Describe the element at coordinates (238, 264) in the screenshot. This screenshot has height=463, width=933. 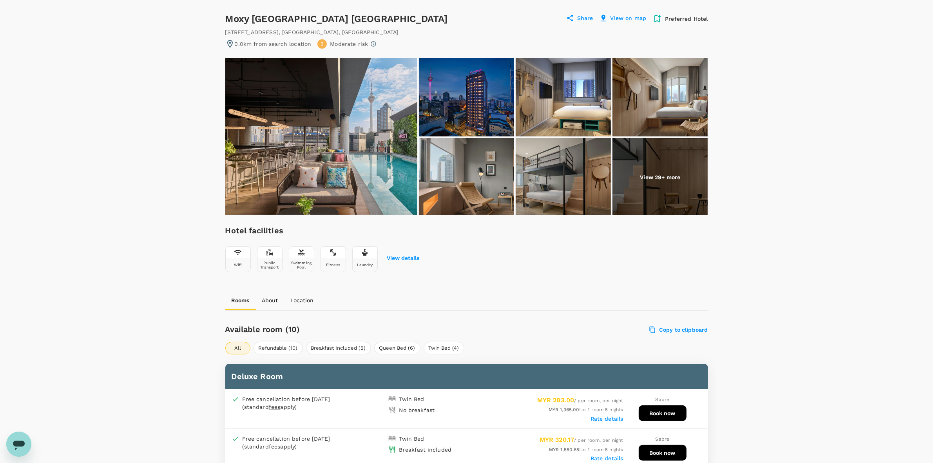
I see `div: Wifi` at that location.